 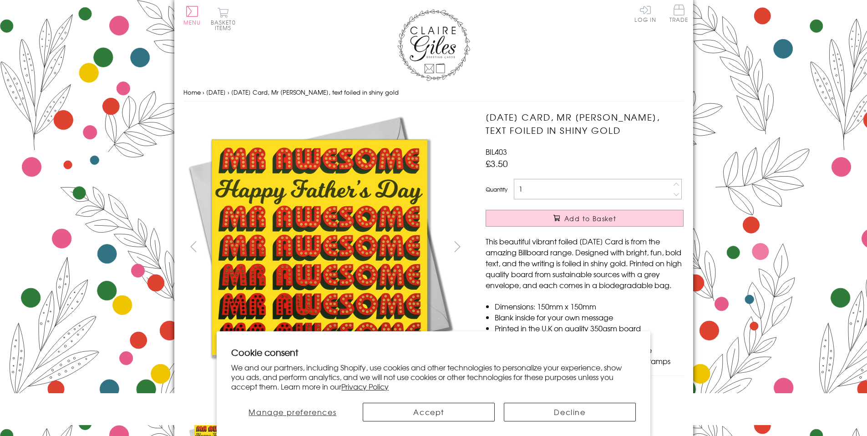 What do you see at coordinates (292, 412) in the screenshot?
I see `button: Manage preferences` at bounding box center [292, 412].